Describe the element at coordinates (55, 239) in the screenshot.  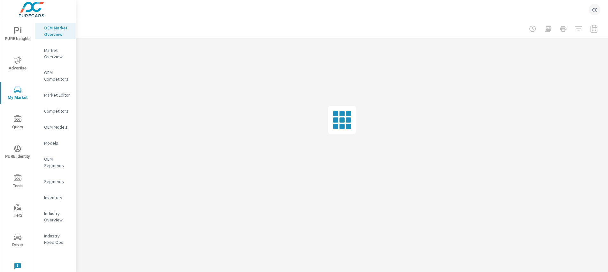
I see `div: Industry Fixed Ops` at that location.